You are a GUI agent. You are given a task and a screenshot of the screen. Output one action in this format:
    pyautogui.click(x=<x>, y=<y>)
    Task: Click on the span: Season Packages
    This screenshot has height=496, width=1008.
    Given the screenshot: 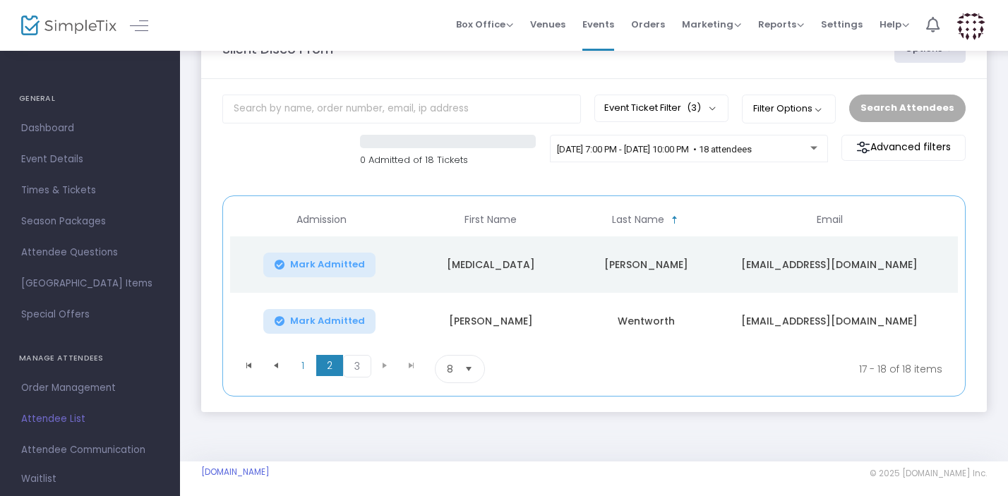 What is the action you would take?
    pyautogui.click(x=90, y=222)
    